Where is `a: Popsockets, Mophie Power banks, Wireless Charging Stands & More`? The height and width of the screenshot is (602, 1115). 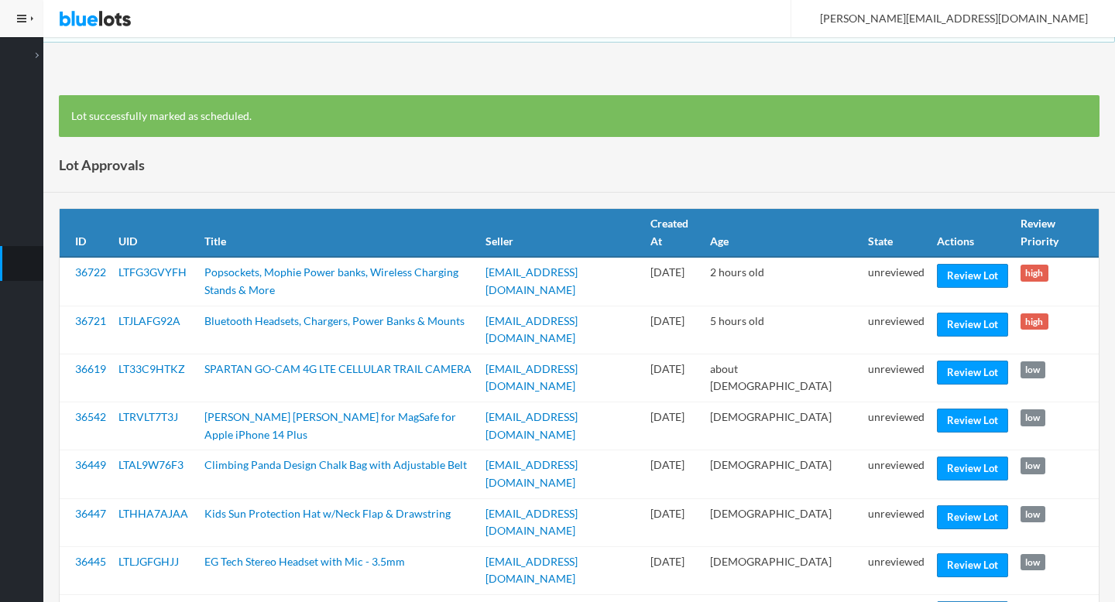
a: Popsockets, Mophie Power banks, Wireless Charging Stands & More is located at coordinates (331, 281).